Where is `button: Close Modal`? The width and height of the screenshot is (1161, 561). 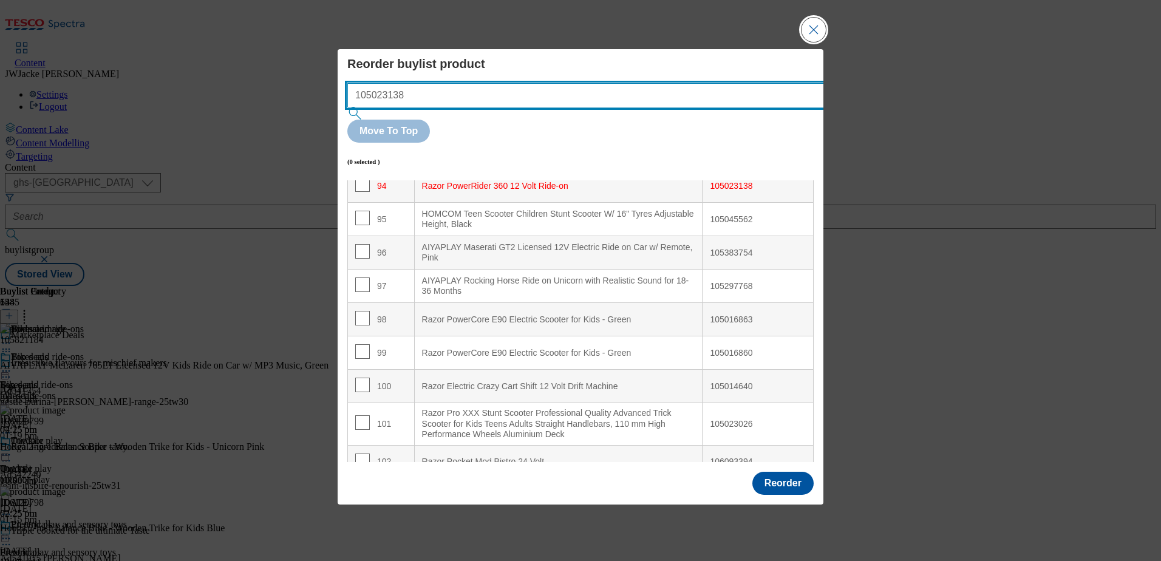 button: Close Modal is located at coordinates (814, 30).